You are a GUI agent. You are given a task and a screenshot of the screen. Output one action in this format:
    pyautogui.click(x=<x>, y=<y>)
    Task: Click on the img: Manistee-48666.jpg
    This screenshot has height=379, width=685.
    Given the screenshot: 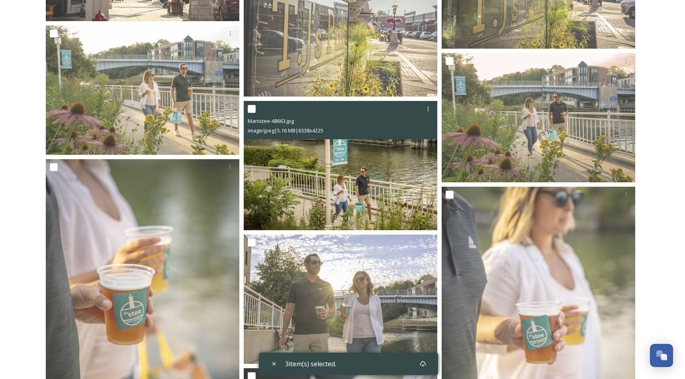 What is the action you would take?
    pyautogui.click(x=341, y=299)
    